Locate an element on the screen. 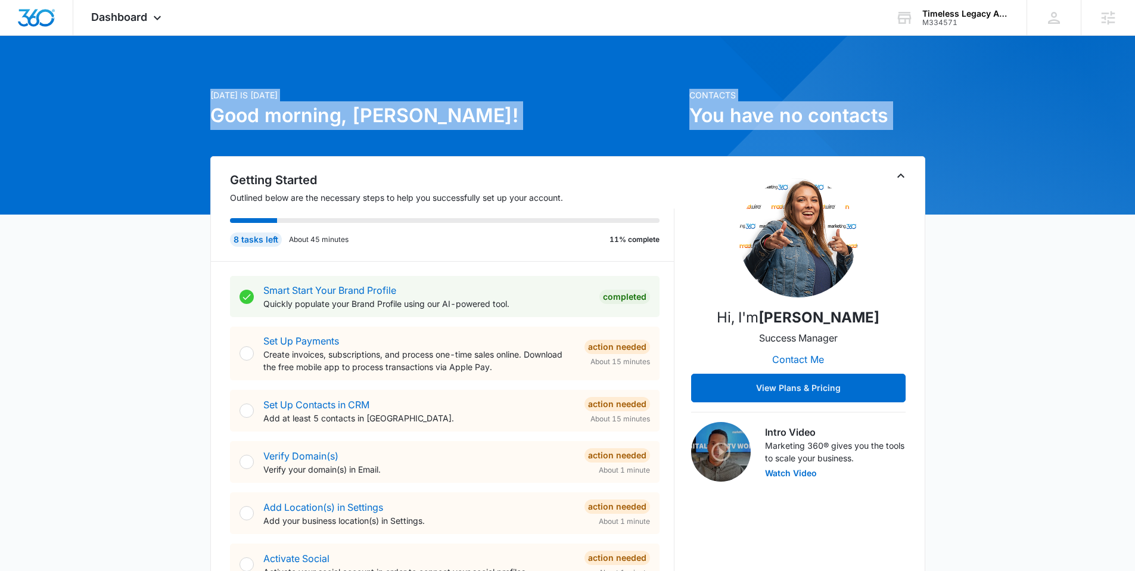  img: tab_keywords_by_traffic_grey.svg is located at coordinates (123, 74).